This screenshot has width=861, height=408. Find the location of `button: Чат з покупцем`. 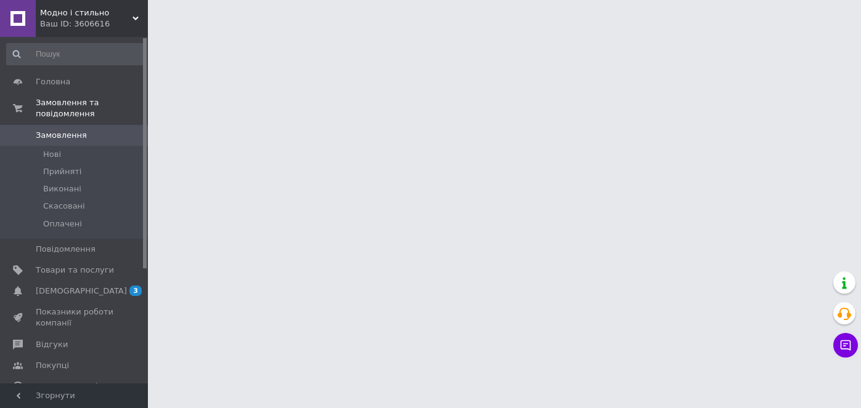

button: Чат з покупцем is located at coordinates (845, 346).